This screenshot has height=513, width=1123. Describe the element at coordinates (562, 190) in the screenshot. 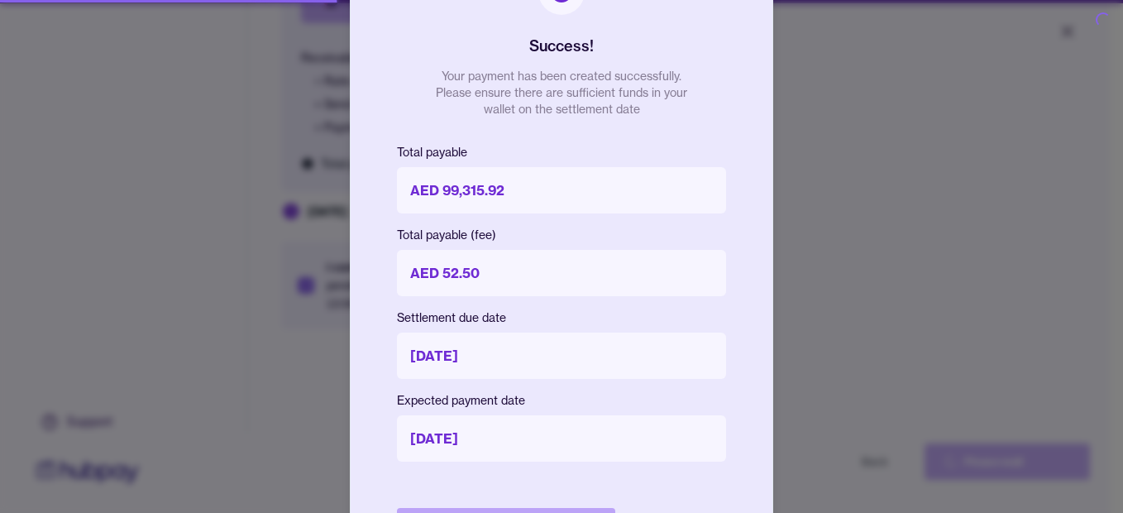

I see `p: AED 99,315.92` at that location.